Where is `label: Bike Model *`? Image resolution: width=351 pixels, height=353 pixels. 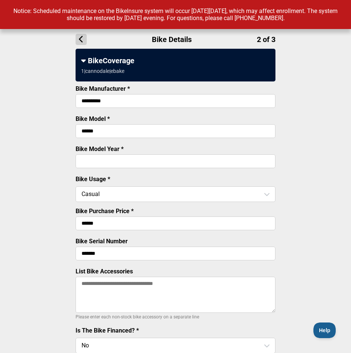 label: Bike Model * is located at coordinates (93, 119).